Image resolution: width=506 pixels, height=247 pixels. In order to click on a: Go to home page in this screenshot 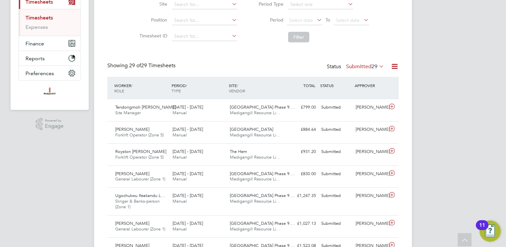, I will do `click(50, 93)`.